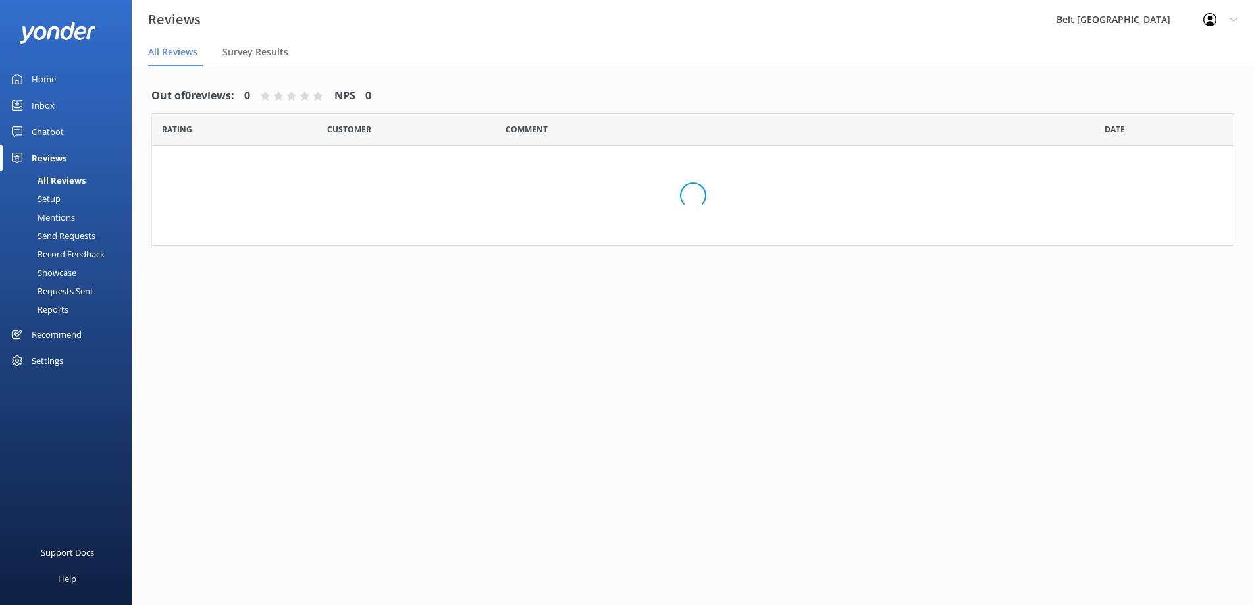 The image size is (1254, 605). I want to click on div: Setup, so click(34, 199).